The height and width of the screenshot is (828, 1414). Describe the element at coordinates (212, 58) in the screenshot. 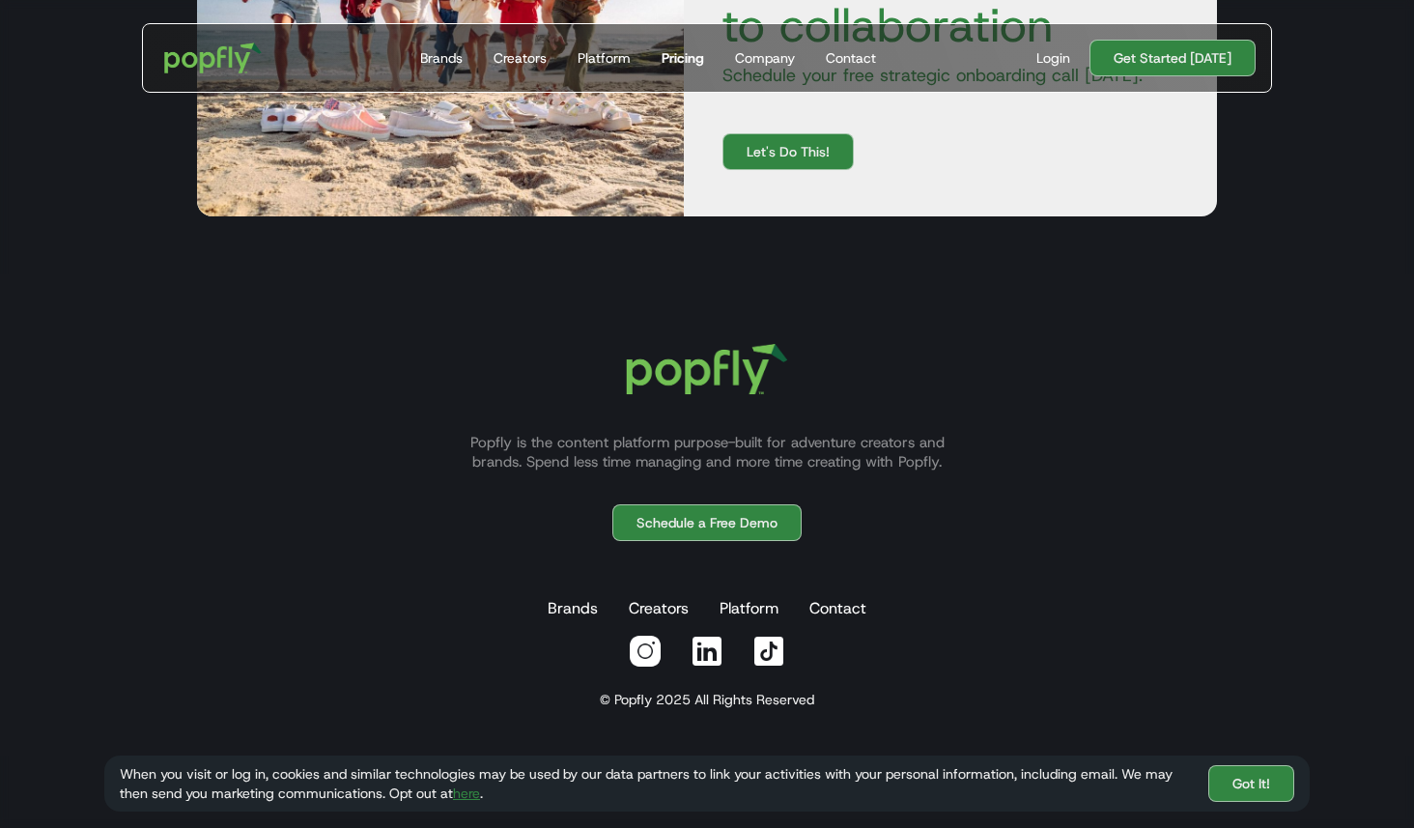

I see `a: home` at that location.